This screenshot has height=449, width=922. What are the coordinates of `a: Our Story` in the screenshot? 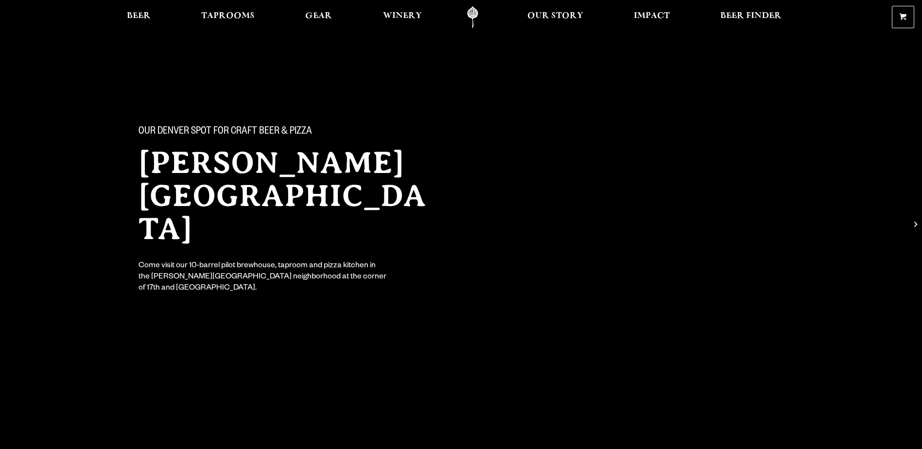 It's located at (555, 17).